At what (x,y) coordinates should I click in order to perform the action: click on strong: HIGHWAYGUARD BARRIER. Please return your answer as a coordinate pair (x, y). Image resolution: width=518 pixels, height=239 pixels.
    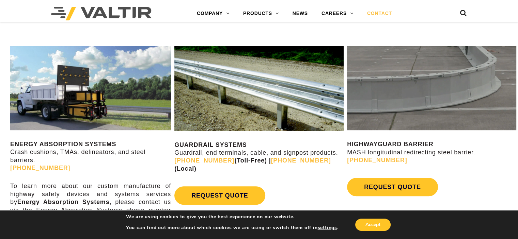
    Looking at the image, I should click on (390, 144).